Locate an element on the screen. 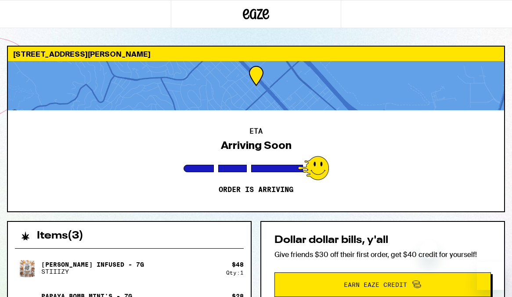 This screenshot has height=297, width=512. div: $ 48 is located at coordinates (238, 264).